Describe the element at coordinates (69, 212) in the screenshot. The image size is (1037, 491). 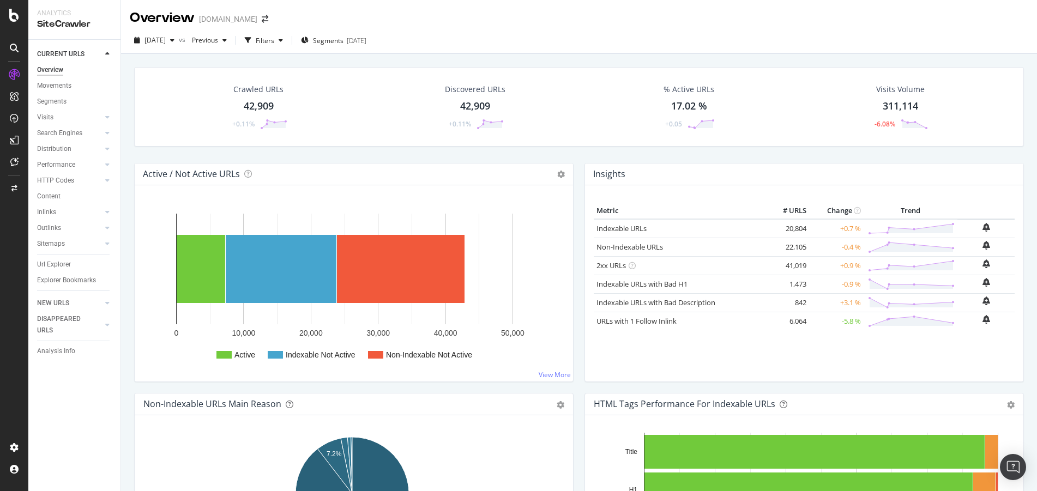
I see `a: Inlinks` at that location.